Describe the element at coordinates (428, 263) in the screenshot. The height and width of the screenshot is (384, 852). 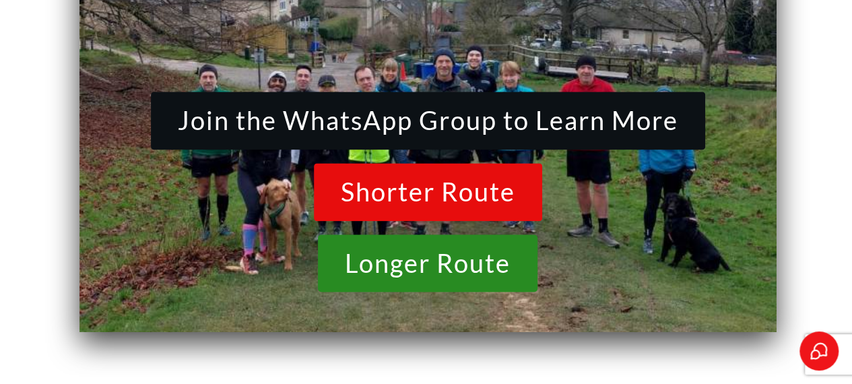
I see `span: Longer Route` at that location.